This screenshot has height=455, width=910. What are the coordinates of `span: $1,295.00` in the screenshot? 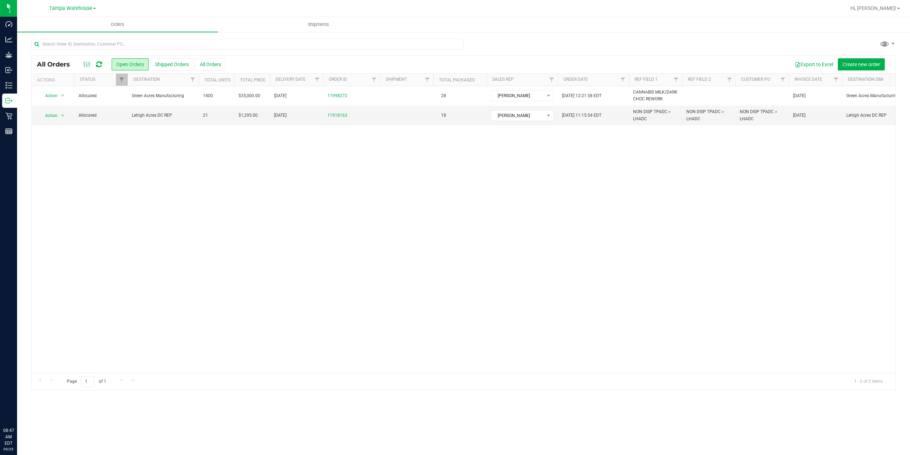 It's located at (248, 115).